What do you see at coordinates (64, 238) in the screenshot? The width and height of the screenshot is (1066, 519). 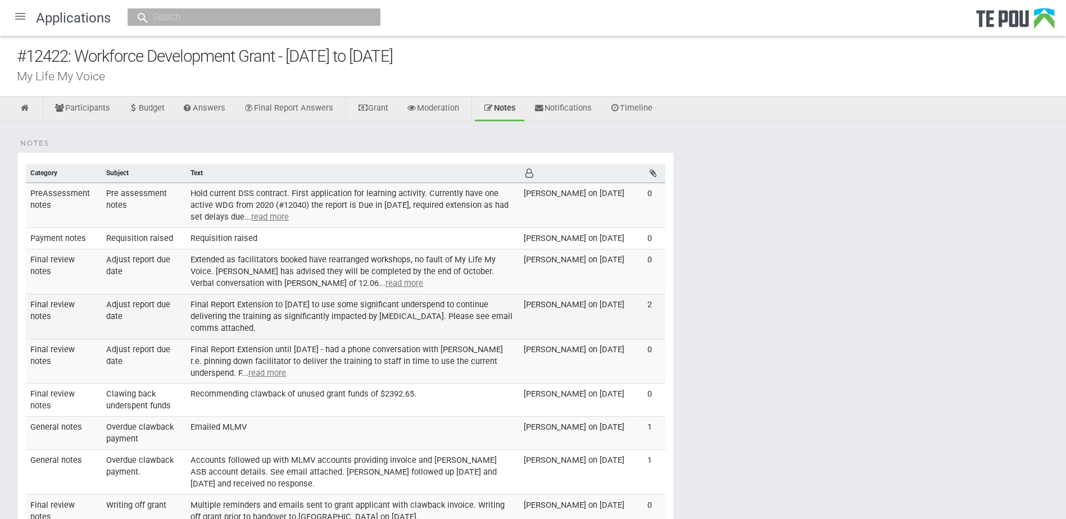 I see `td: Payment notes` at bounding box center [64, 238].